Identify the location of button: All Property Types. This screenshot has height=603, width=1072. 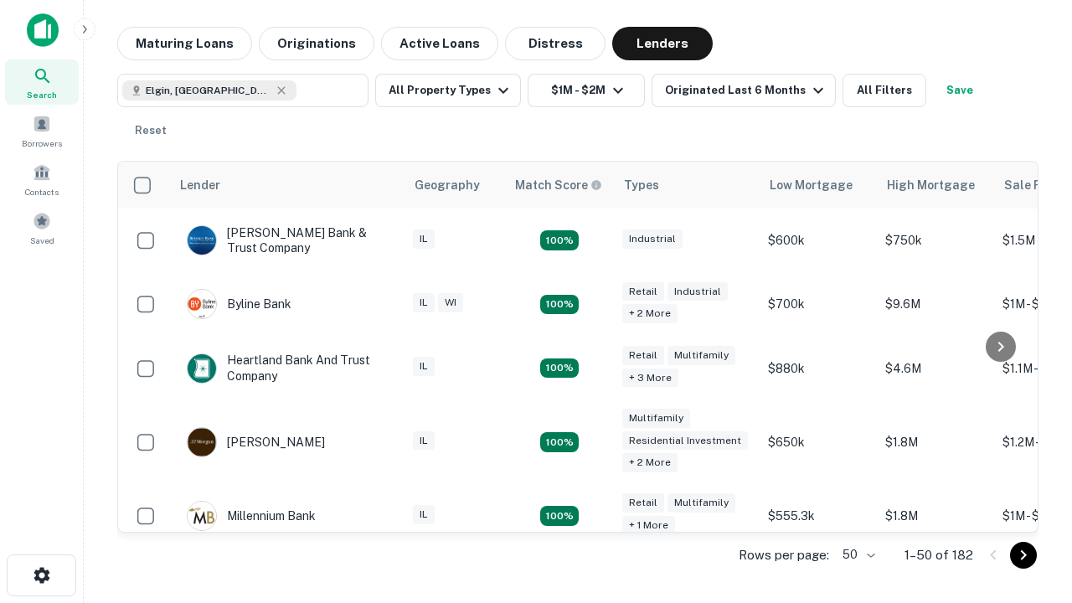
(448, 90).